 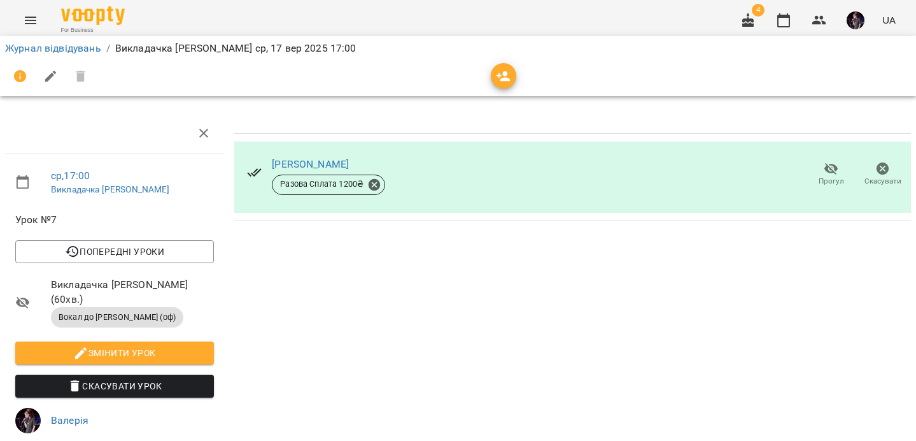 What do you see at coordinates (93, 15) in the screenshot?
I see `img: Voopty Logo` at bounding box center [93, 15].